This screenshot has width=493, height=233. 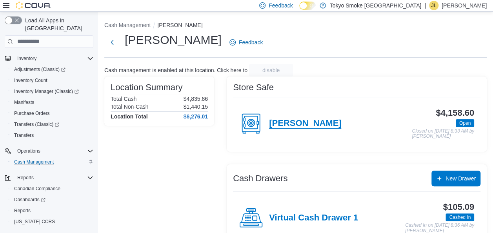 I want to click on button: New Drawer, so click(x=456, y=179).